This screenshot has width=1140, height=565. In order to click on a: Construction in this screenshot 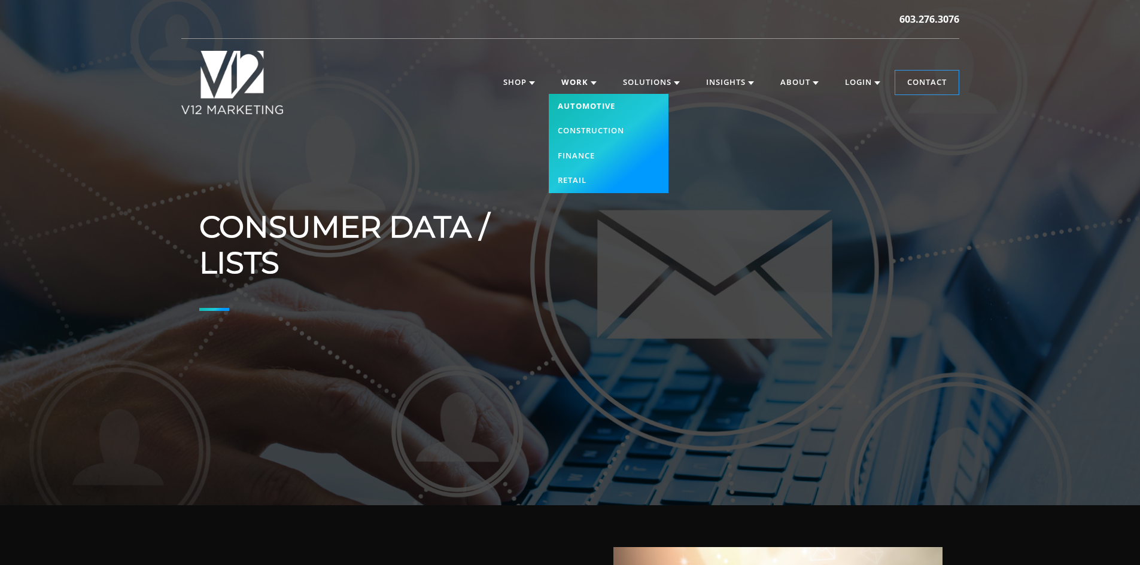, I will do `click(609, 131)`.